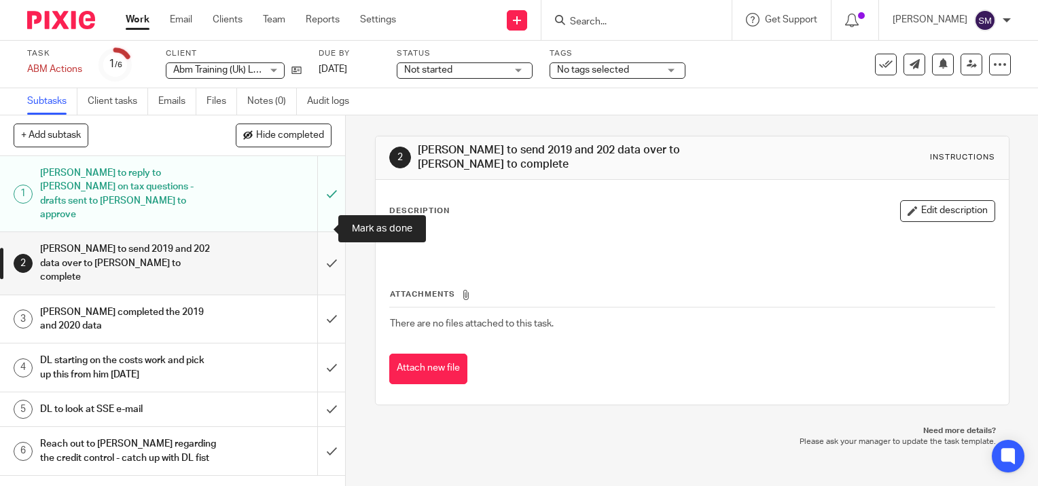 This screenshot has height=486, width=1038. I want to click on input: Search, so click(630, 22).